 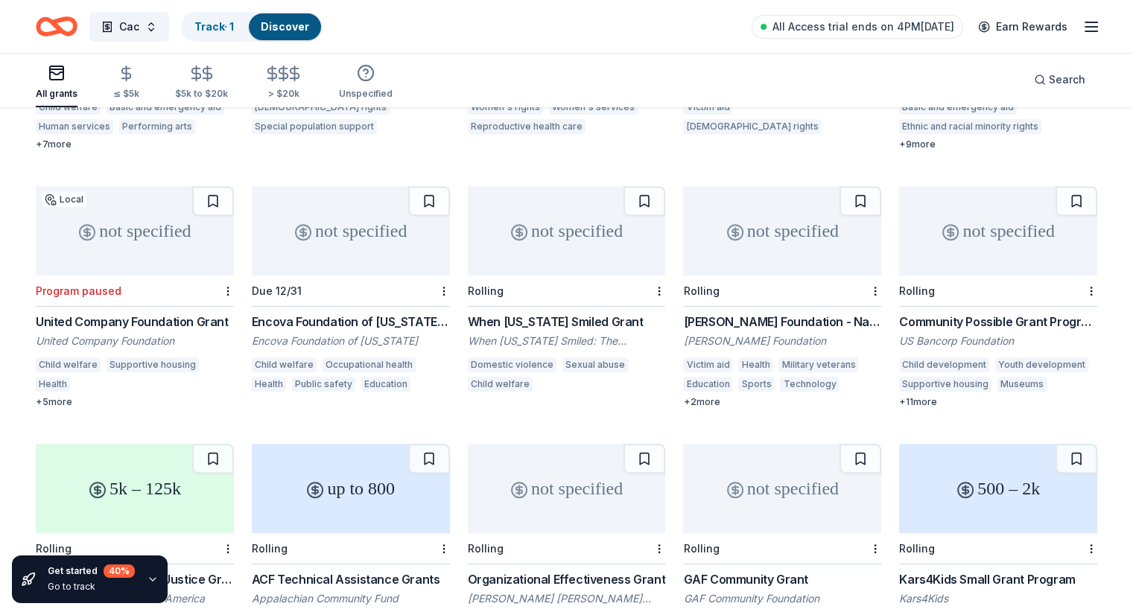 What do you see at coordinates (57, 83) in the screenshot?
I see `button: All grants` at bounding box center [57, 83].